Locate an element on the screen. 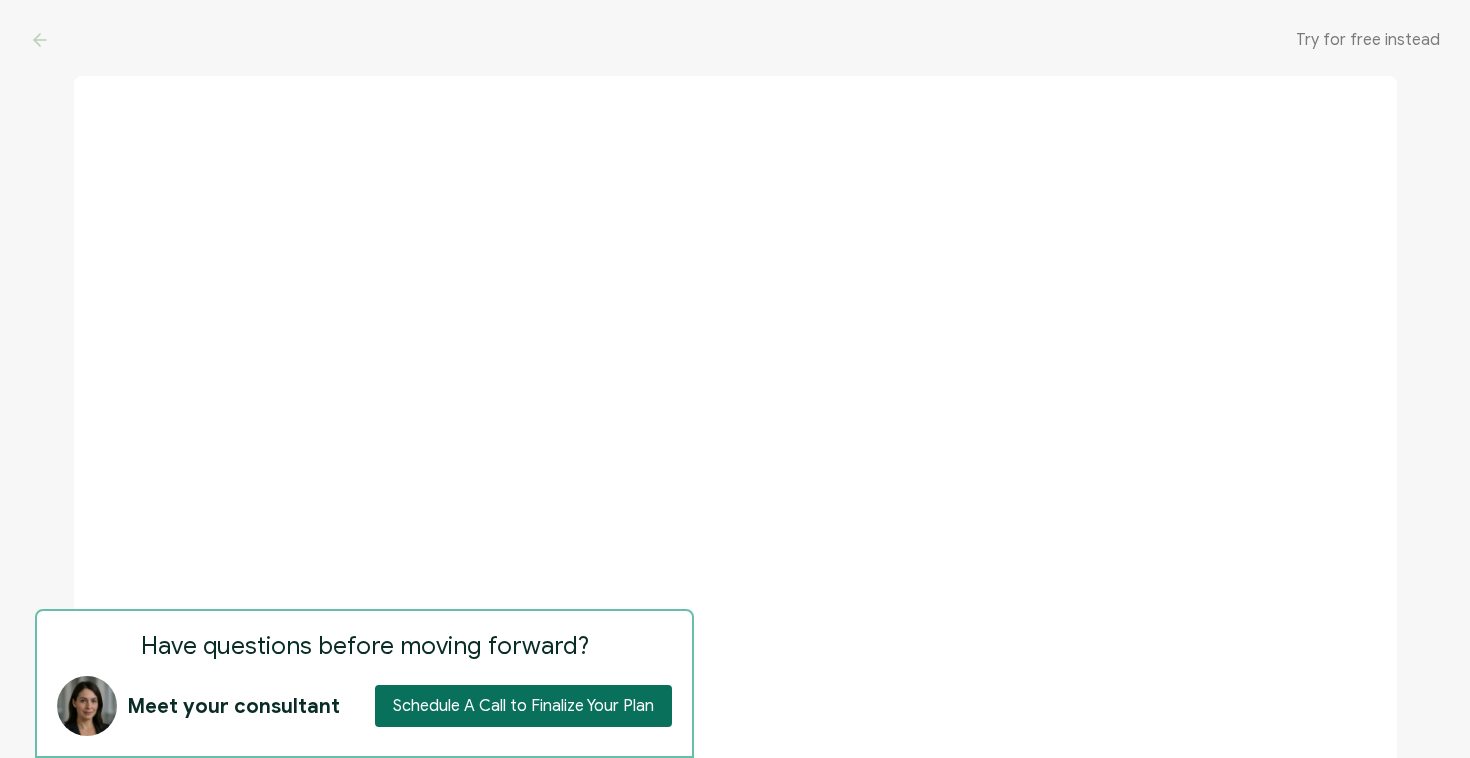  span: Meet your consultant is located at coordinates (233, 706).